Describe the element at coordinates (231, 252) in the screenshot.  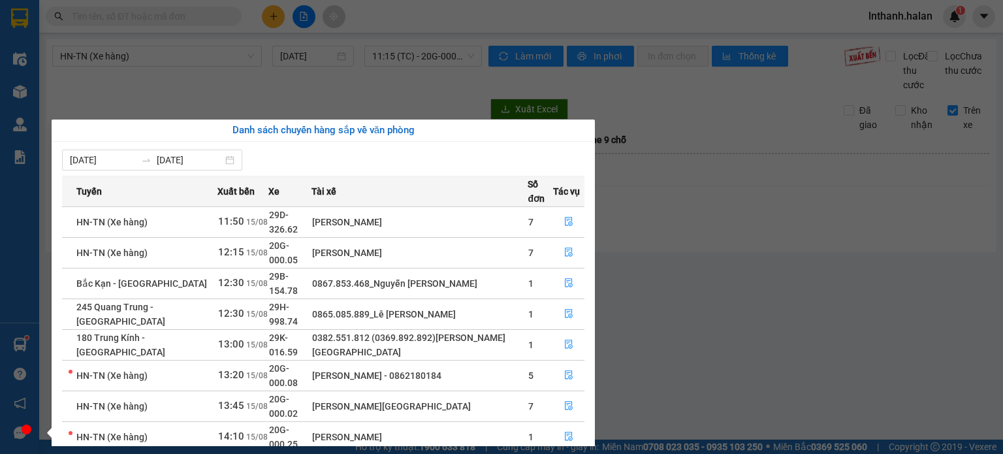
I see `span: 12:15` at that location.